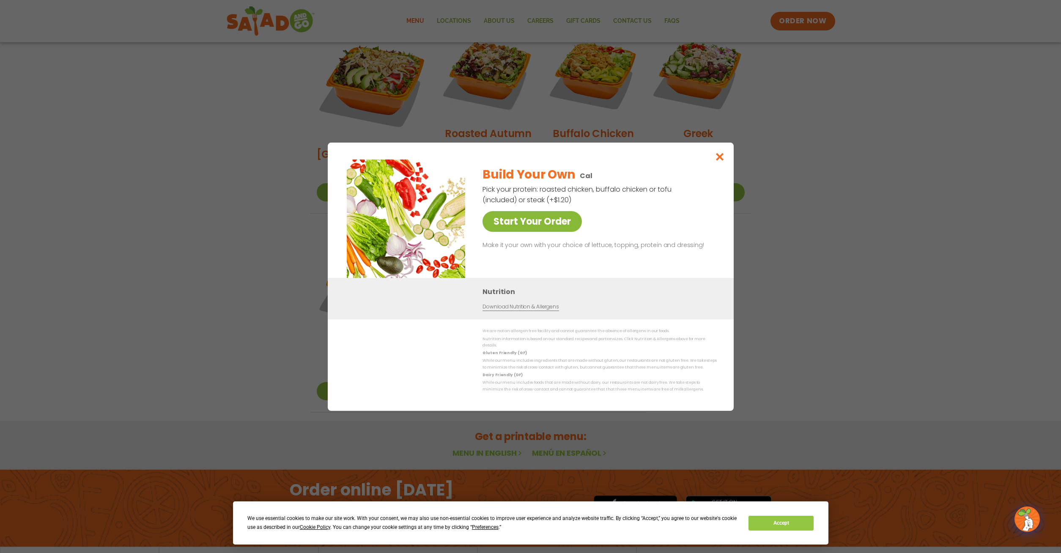 This screenshot has height=553, width=1061. What do you see at coordinates (781, 523) in the screenshot?
I see `button: Accept` at bounding box center [781, 523].